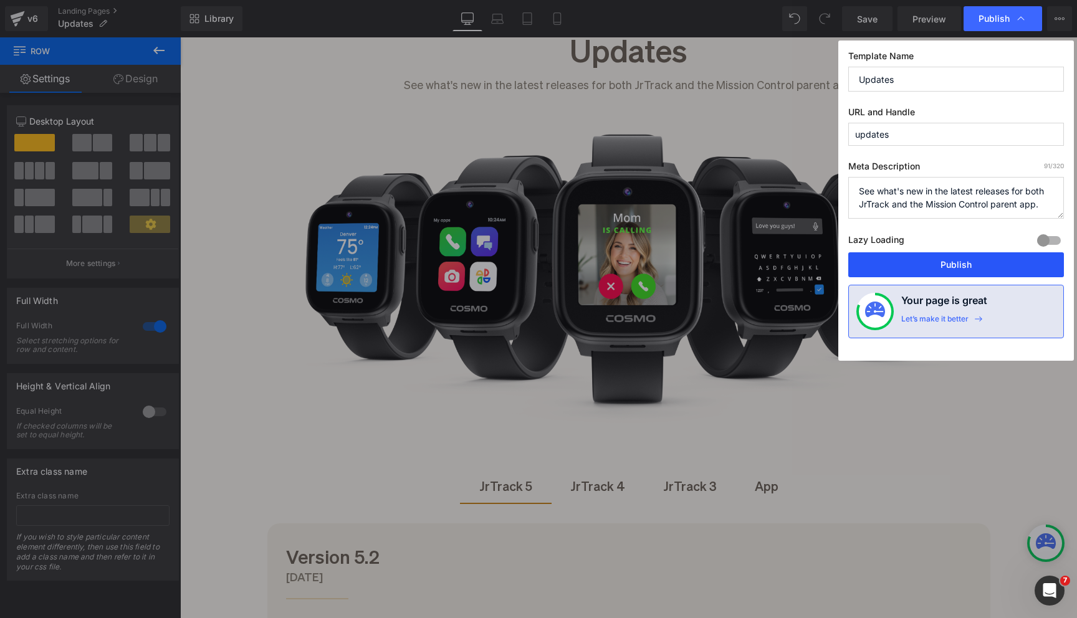 Image resolution: width=1077 pixels, height=618 pixels. What do you see at coordinates (1047, 166) in the screenshot?
I see `span: 91` at bounding box center [1047, 166].